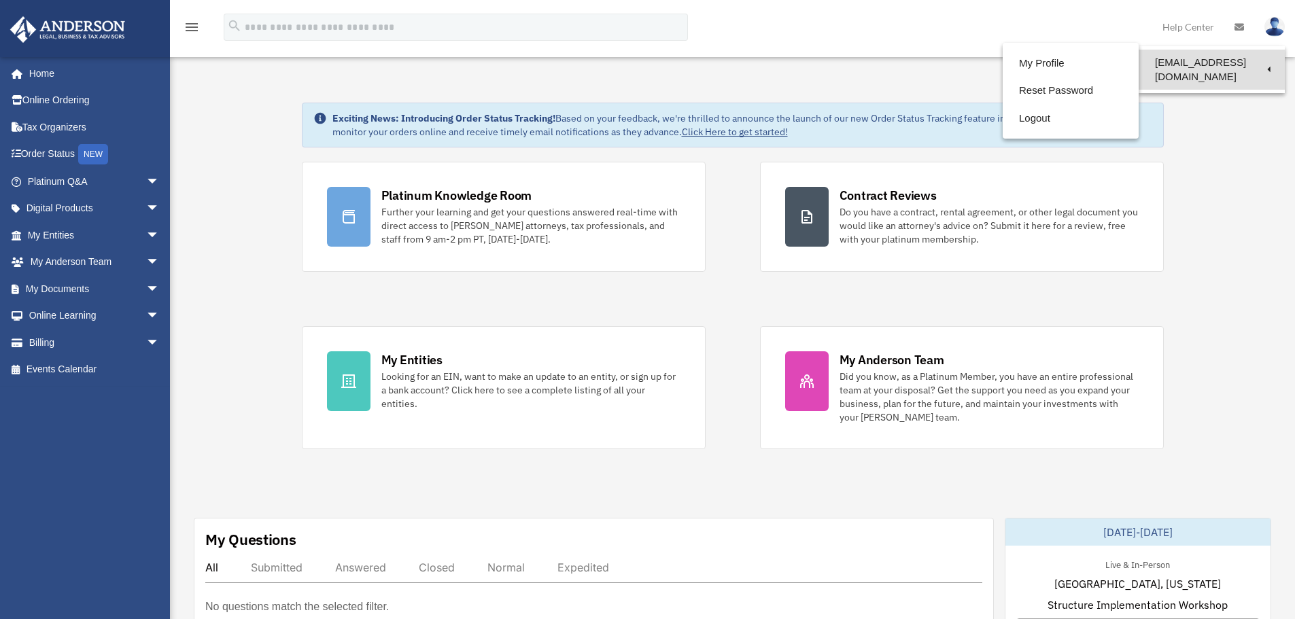 The width and height of the screenshot is (1295, 619). Describe the element at coordinates (297, 607) in the screenshot. I see `p: No questions match the selected filter.` at that location.